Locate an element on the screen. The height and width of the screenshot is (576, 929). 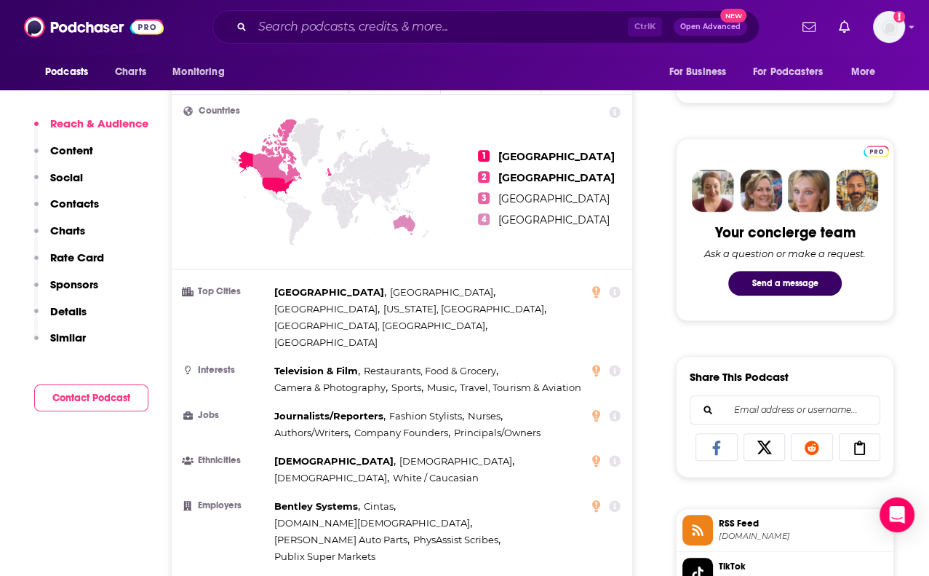
a: Copy Link is located at coordinates (860, 447).